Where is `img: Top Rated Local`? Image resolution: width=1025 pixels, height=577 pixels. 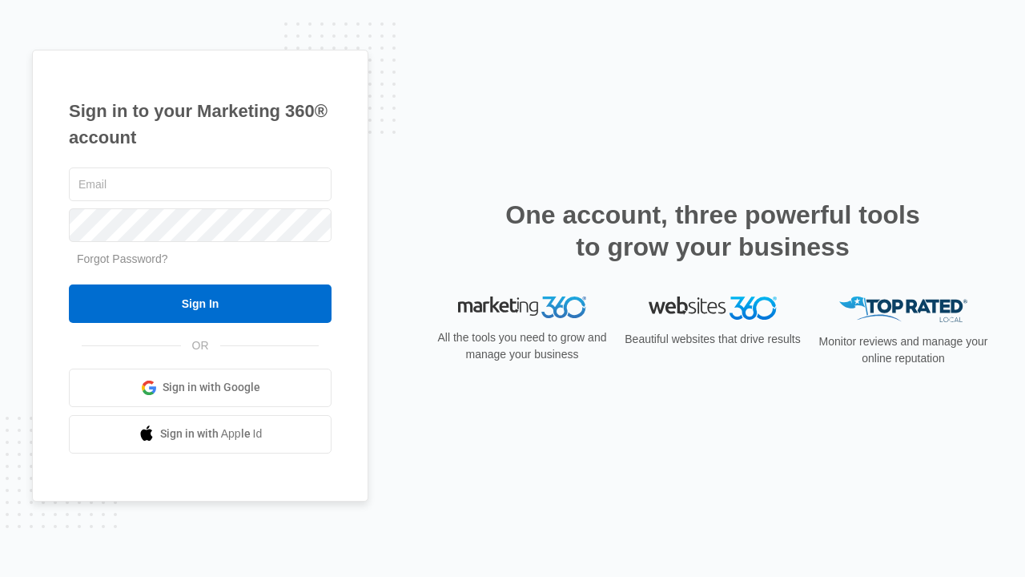
img: Top Rated Local is located at coordinates (903, 309).